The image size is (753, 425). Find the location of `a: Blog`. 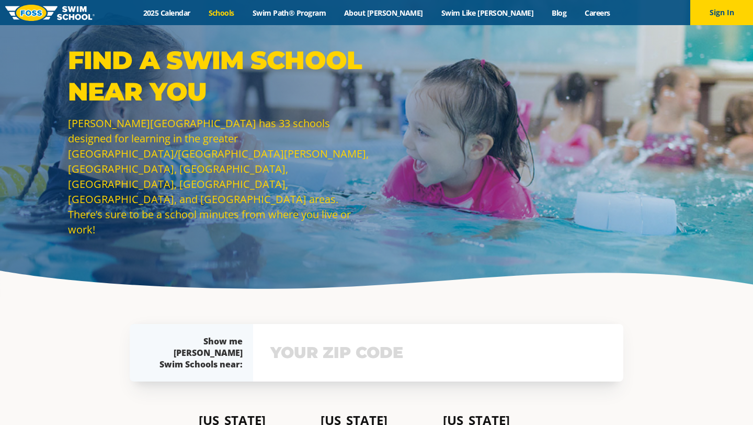

a: Blog is located at coordinates (559, 13).